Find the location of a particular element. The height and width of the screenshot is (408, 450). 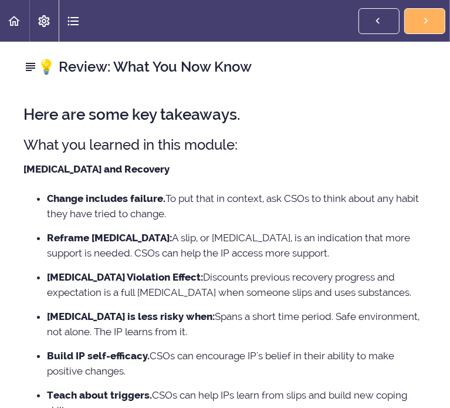

strong: Build IP self-efficacy. is located at coordinates (98, 356).